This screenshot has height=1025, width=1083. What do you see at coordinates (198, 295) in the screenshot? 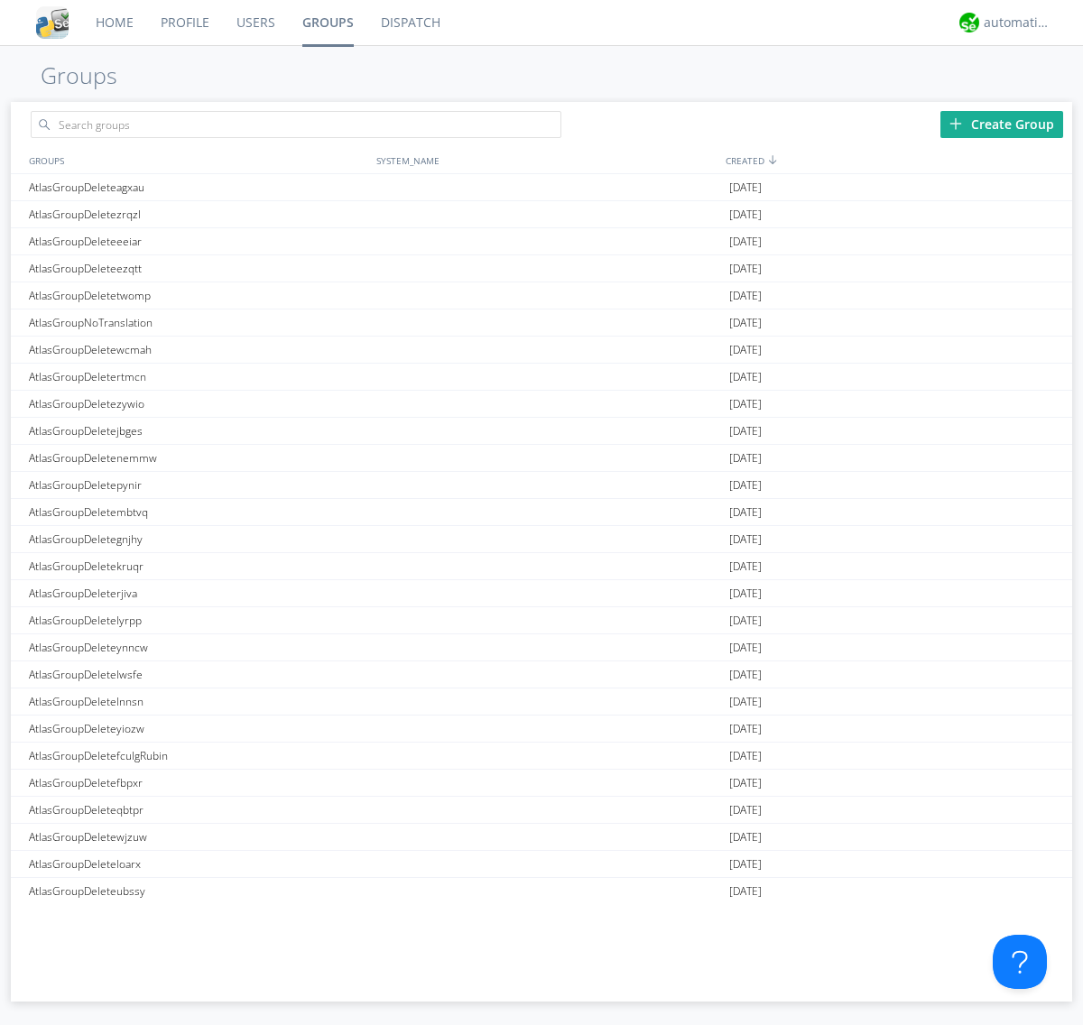
I see `div: AtlasGroupDeletetwomp` at bounding box center [198, 295].